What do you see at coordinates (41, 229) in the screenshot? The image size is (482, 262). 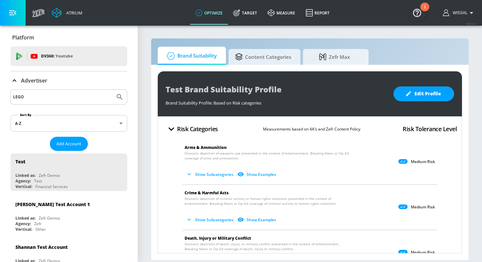 I see `div: Other` at bounding box center [41, 229].